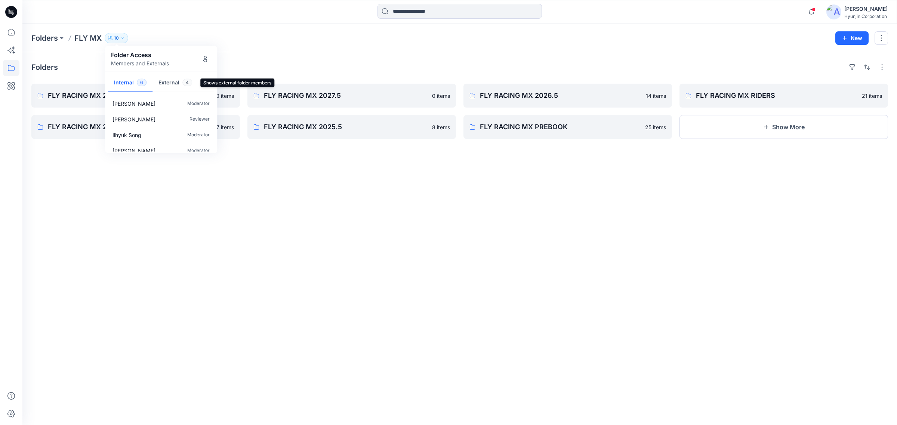 Image resolution: width=897 pixels, height=425 pixels. Describe the element at coordinates (187, 83) in the screenshot. I see `span: 4` at that location.